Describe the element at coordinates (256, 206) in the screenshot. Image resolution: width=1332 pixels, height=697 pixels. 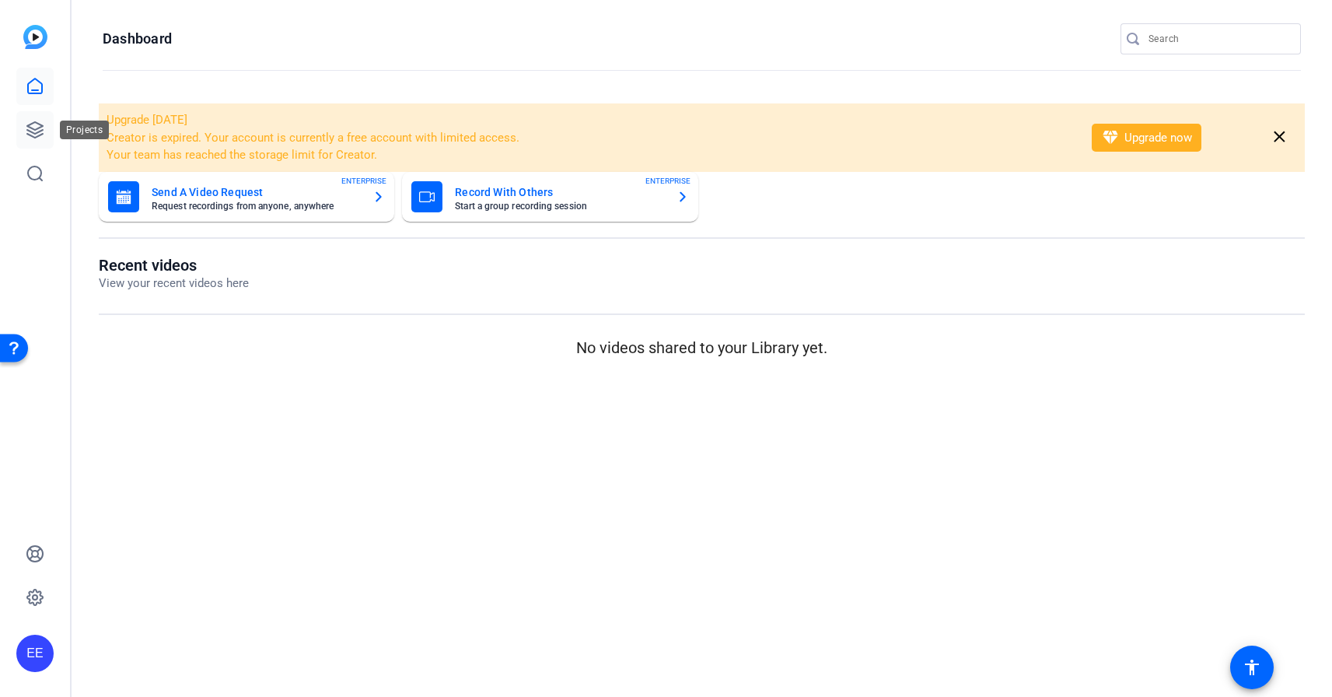
I see `mat-card-subtitle: Request recordings from anyone, anywhere` at that location.